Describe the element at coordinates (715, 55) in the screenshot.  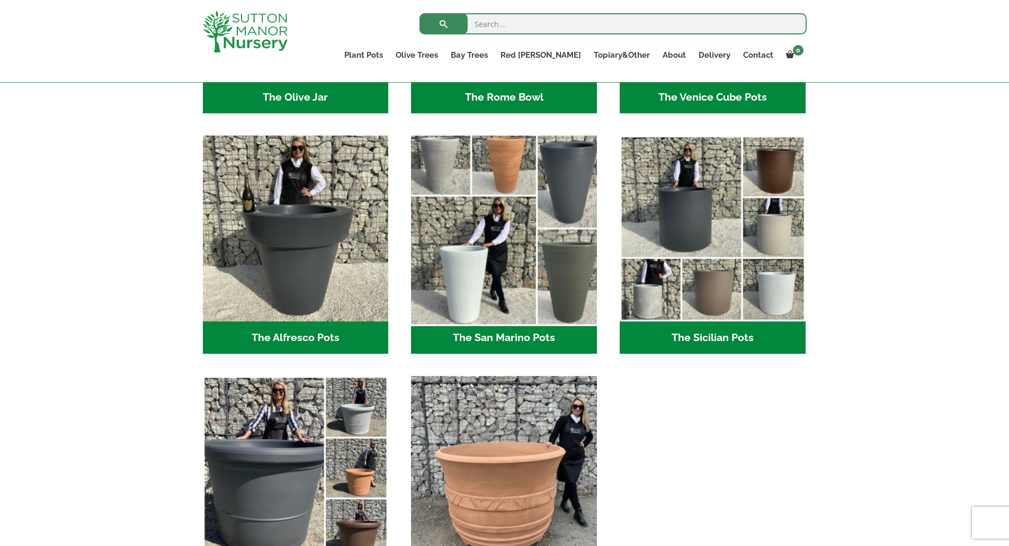
I see `a: Delivery` at that location.